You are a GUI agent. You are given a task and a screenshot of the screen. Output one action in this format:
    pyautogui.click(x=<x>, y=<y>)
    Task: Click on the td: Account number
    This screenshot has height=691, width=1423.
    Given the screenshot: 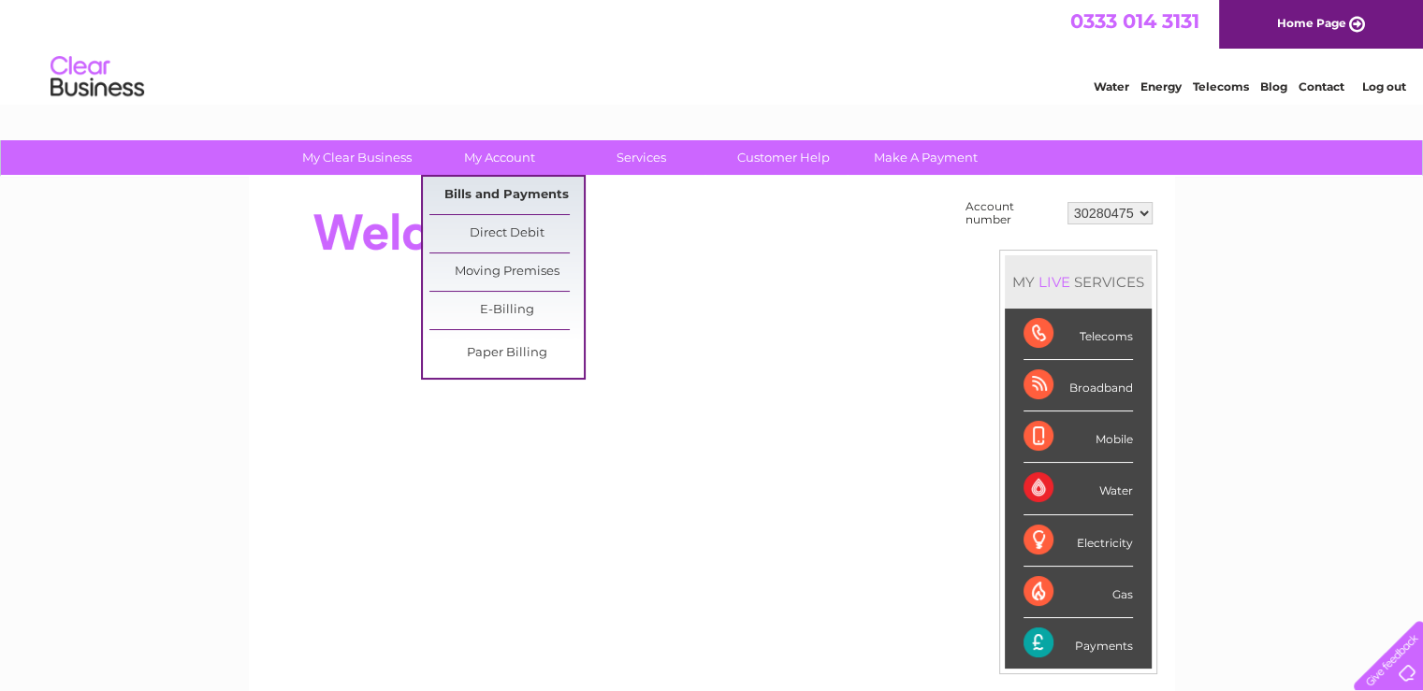 What is the action you would take?
    pyautogui.click(x=1011, y=213)
    